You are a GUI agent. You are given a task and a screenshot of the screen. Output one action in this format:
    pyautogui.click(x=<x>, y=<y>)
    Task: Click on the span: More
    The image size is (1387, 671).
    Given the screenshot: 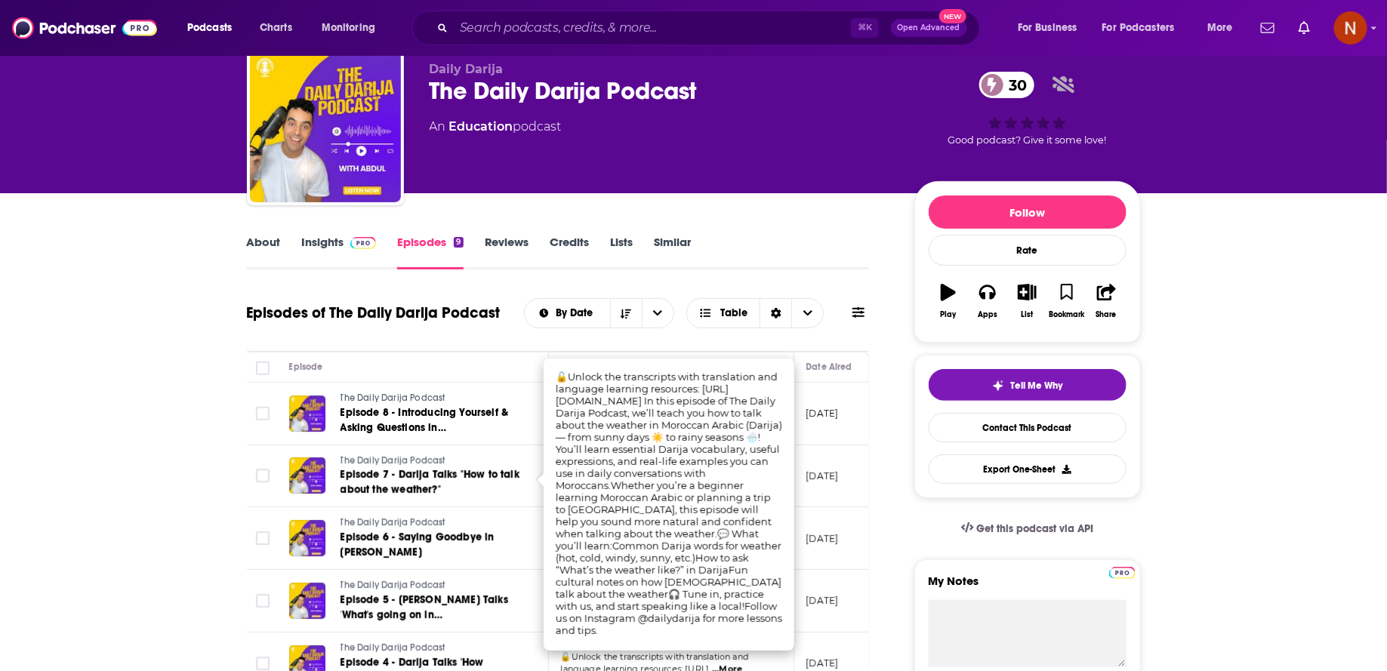 What is the action you would take?
    pyautogui.click(x=1220, y=28)
    